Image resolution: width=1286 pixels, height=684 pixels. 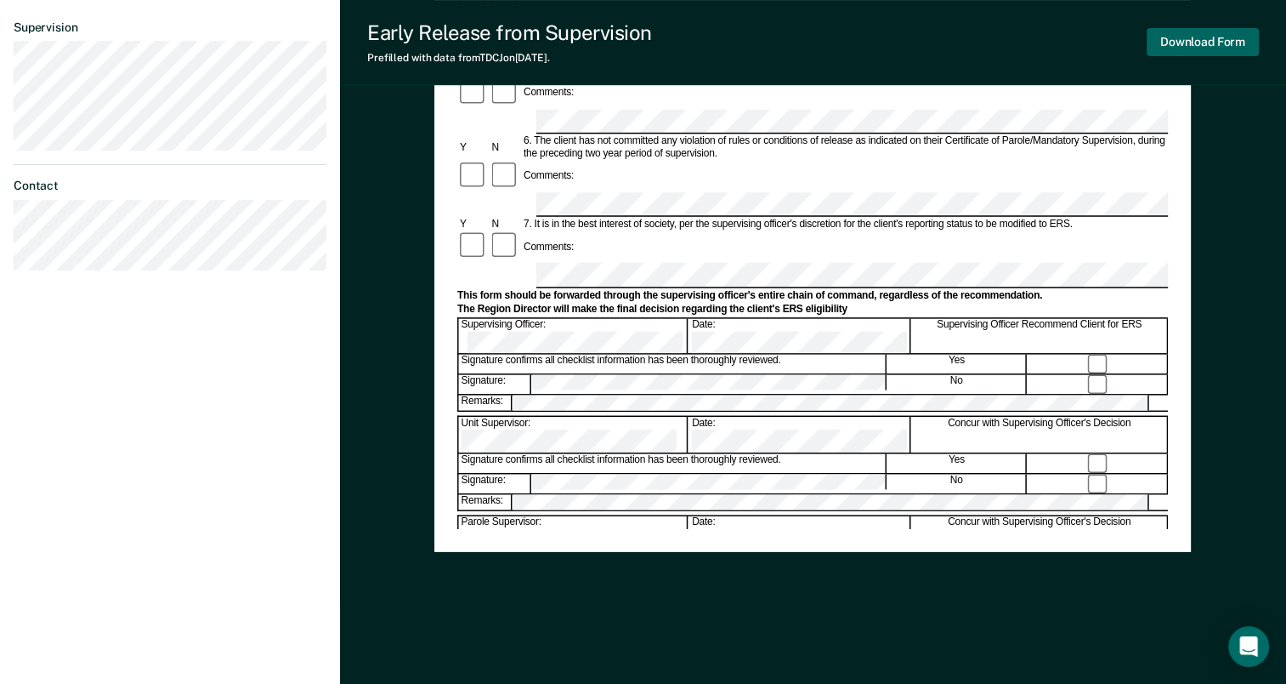 I want to click on div: 6. The client has not committed any violation of rules or conditions of release as indicated on t..., so click(x=844, y=147).